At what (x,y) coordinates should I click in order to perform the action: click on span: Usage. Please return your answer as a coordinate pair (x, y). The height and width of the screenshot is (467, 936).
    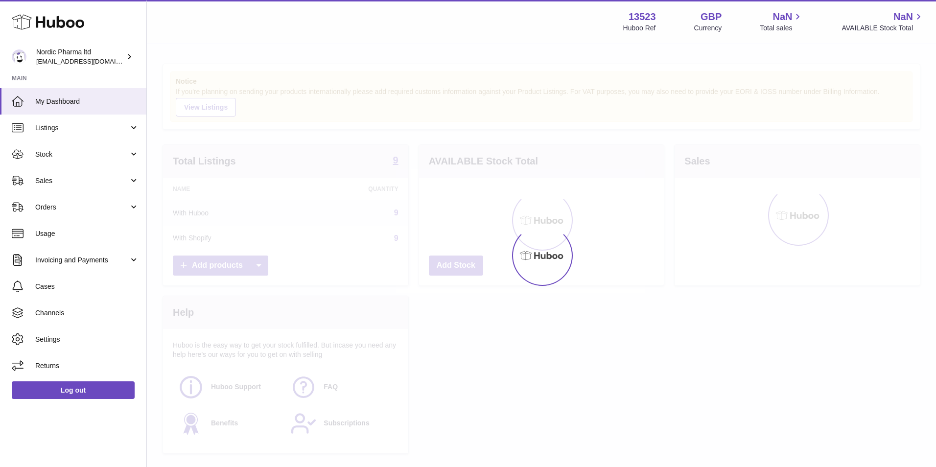
    Looking at the image, I should click on (87, 233).